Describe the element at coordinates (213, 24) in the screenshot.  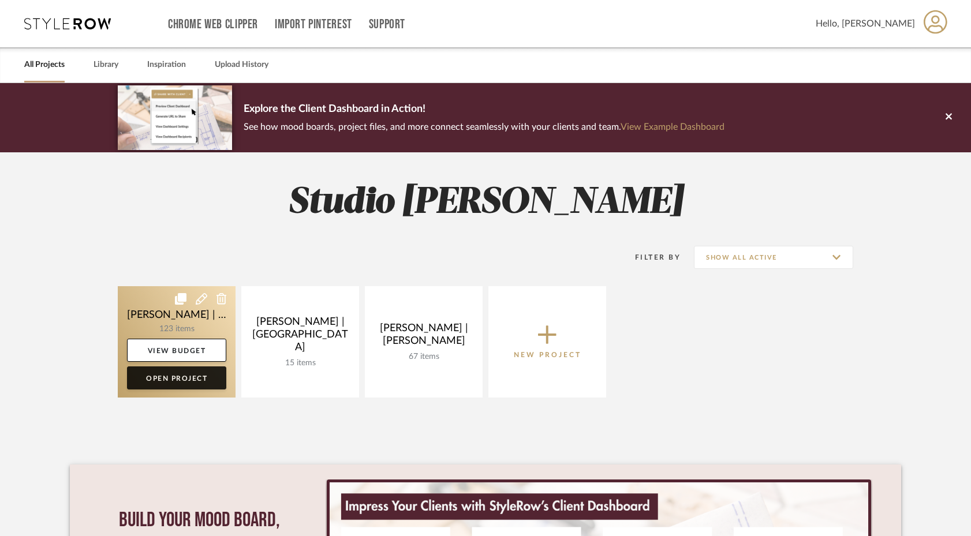
I see `a: Chrome Web Clipper` at that location.